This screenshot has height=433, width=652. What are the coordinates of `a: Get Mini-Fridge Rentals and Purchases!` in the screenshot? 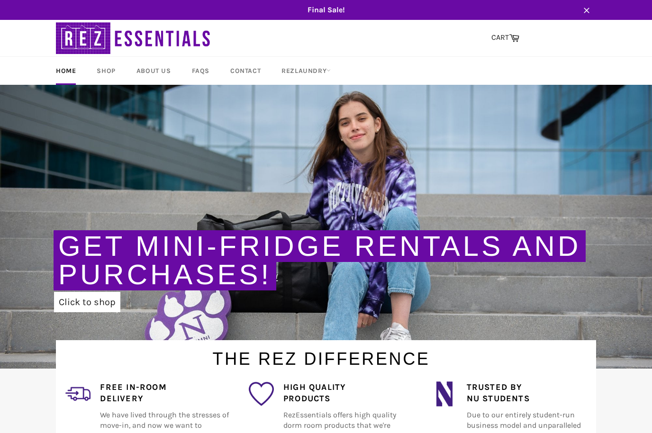 It's located at (319, 260).